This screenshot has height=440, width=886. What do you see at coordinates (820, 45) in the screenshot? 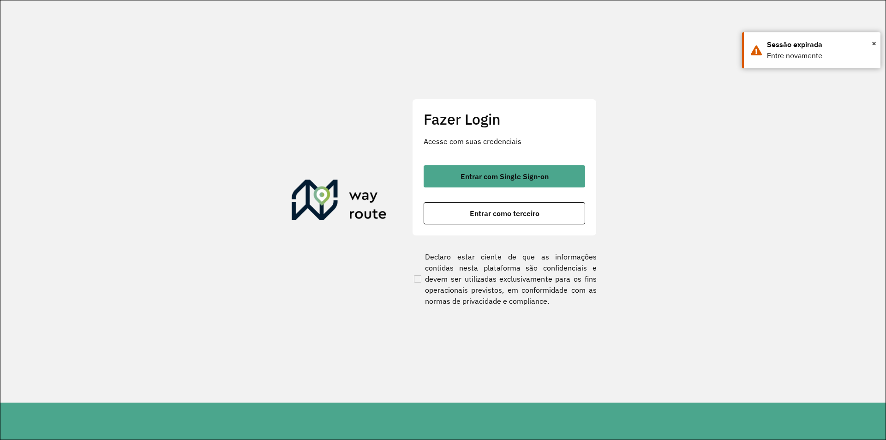
I see `div: Sessão expirada` at bounding box center [820, 45].